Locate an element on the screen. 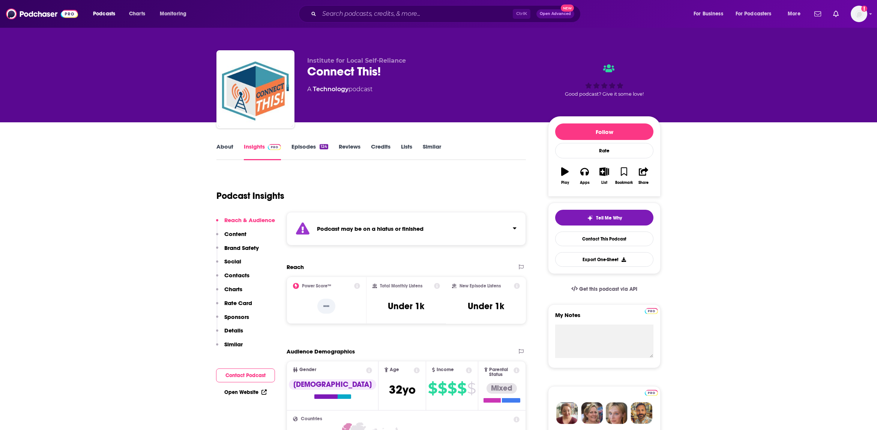 This screenshot has height=430, width=877. button: Apps is located at coordinates (585, 176).